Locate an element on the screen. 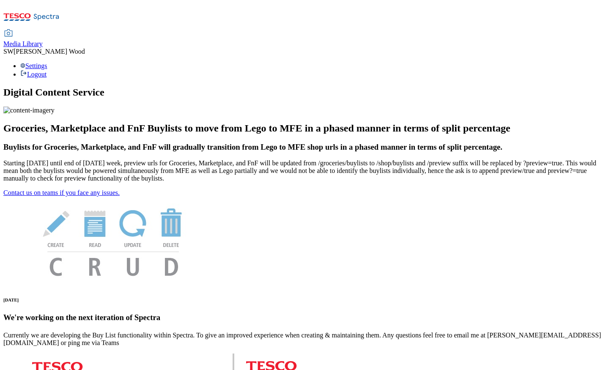 Image resolution: width=606 pixels, height=370 pixels. a: Settings is located at coordinates (34, 66).